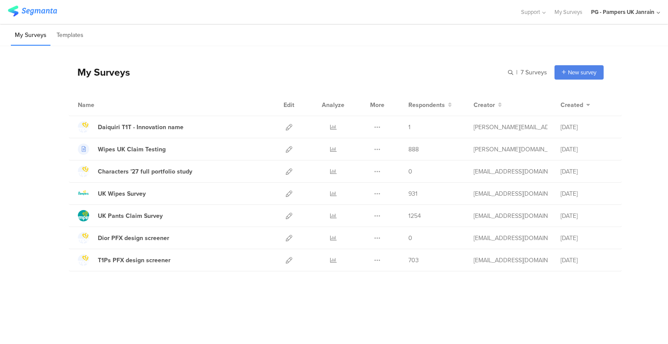 The width and height of the screenshot is (668, 344). I want to click on a: UK Wipes Survey, so click(112, 193).